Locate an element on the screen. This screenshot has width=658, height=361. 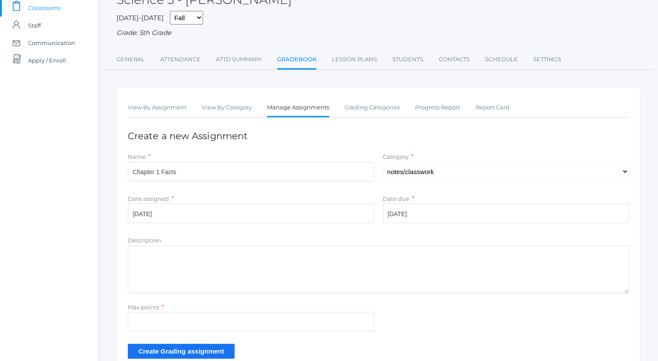
a: Lesson Plans is located at coordinates (354, 60).